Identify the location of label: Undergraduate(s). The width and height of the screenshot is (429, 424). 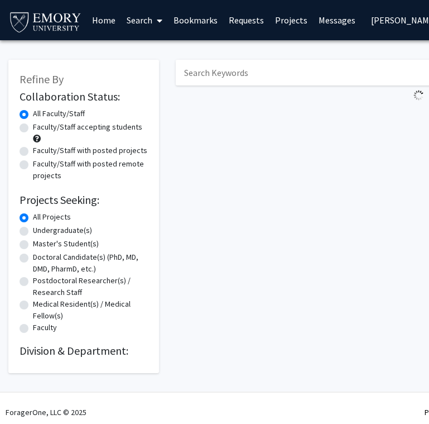
(62, 230).